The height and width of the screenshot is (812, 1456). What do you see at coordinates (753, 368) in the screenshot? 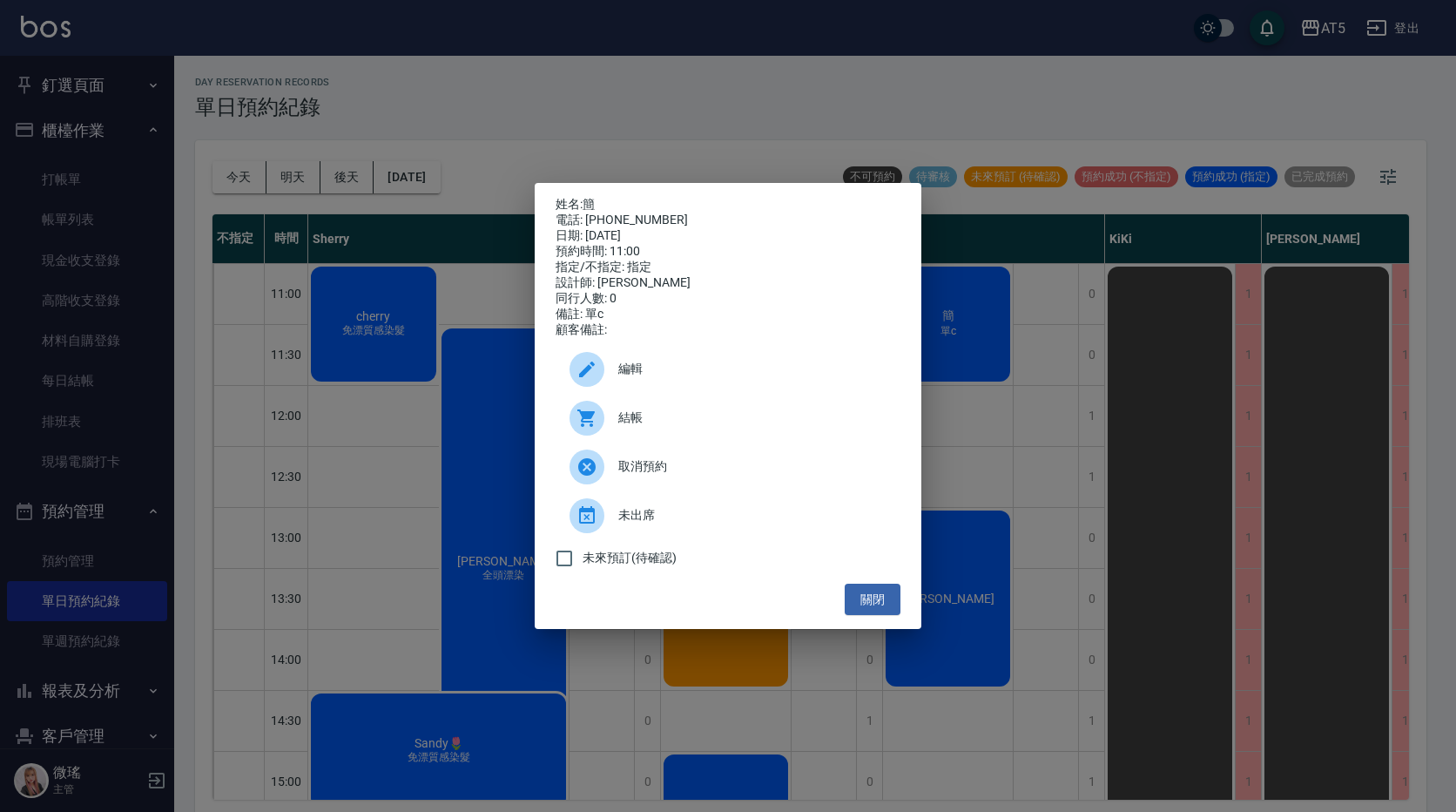
I see `span: 編輯` at bounding box center [753, 368].